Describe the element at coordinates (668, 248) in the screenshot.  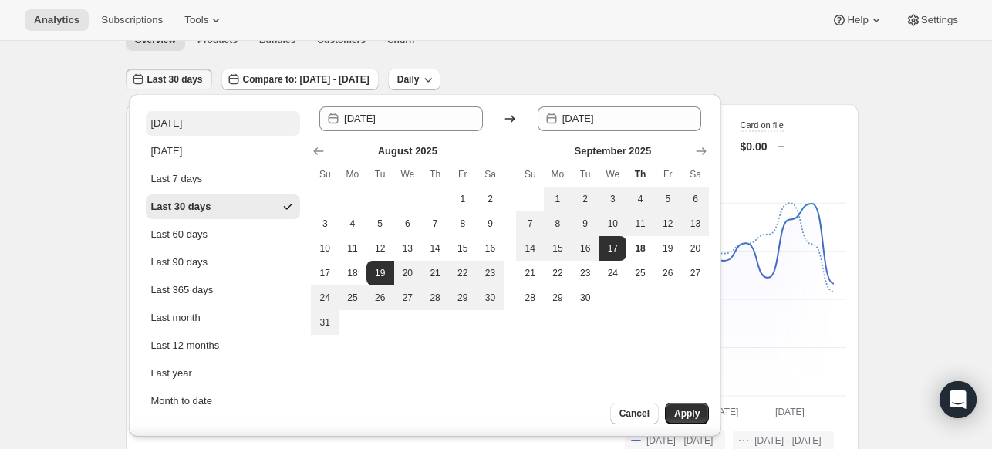
I see `span: 19` at that location.